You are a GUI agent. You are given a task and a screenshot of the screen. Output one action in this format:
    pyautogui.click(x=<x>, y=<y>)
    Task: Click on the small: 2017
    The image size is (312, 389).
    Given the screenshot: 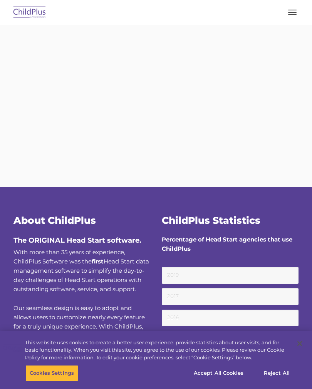 What is the action you would take?
    pyautogui.click(x=230, y=297)
    